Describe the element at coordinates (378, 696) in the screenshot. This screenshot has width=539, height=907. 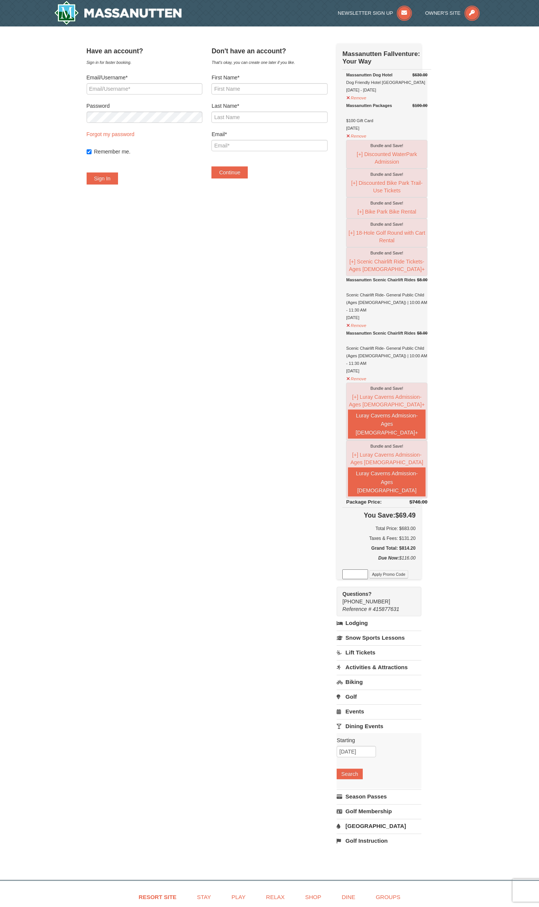
I see `a: Golf` at that location.